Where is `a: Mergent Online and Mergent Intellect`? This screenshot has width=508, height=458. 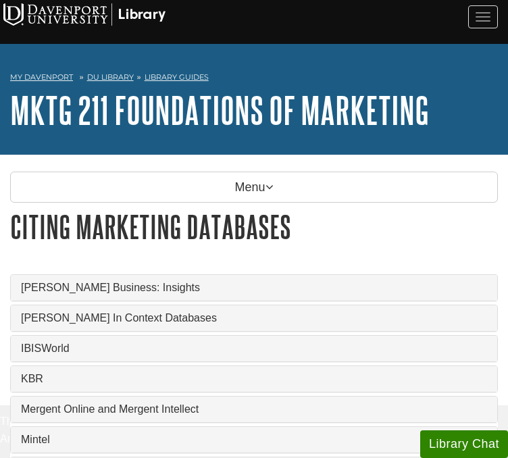
a: Mergent Online and Mergent Intellect is located at coordinates (254, 409).